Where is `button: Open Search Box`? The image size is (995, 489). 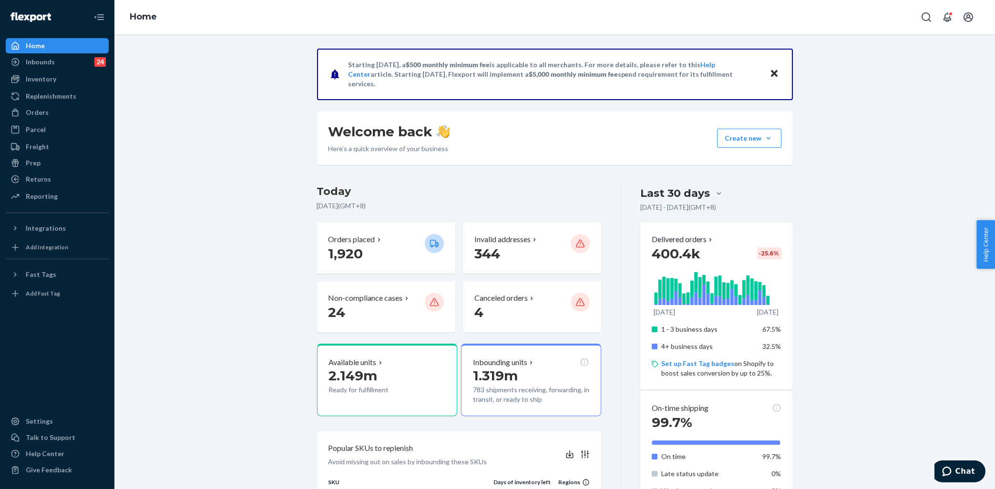
button: Open Search Box is located at coordinates (926, 17).